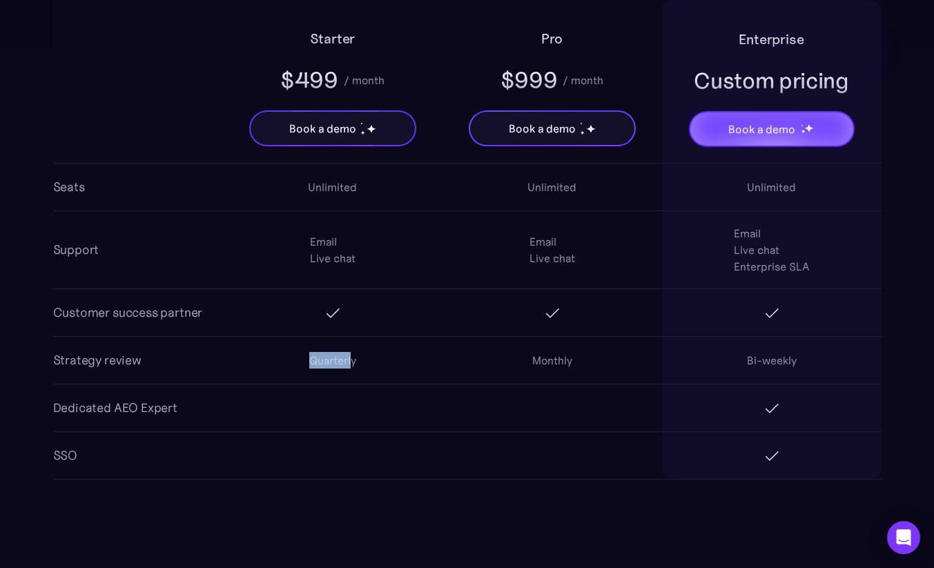 The image size is (934, 568). I want to click on h2: Enterprise, so click(771, 39).